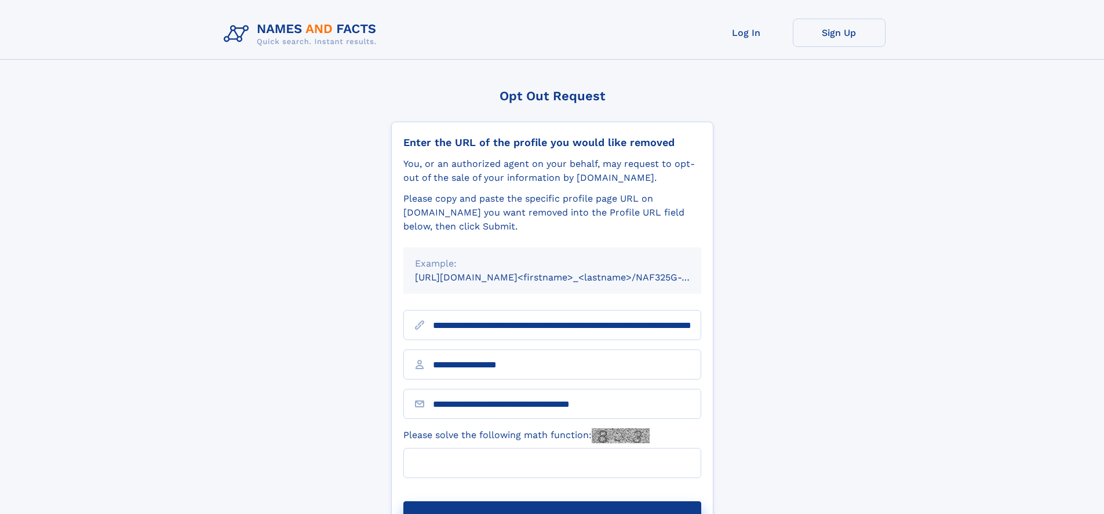 The width and height of the screenshot is (1104, 514). What do you see at coordinates (839, 32) in the screenshot?
I see `a: Sign Up` at bounding box center [839, 32].